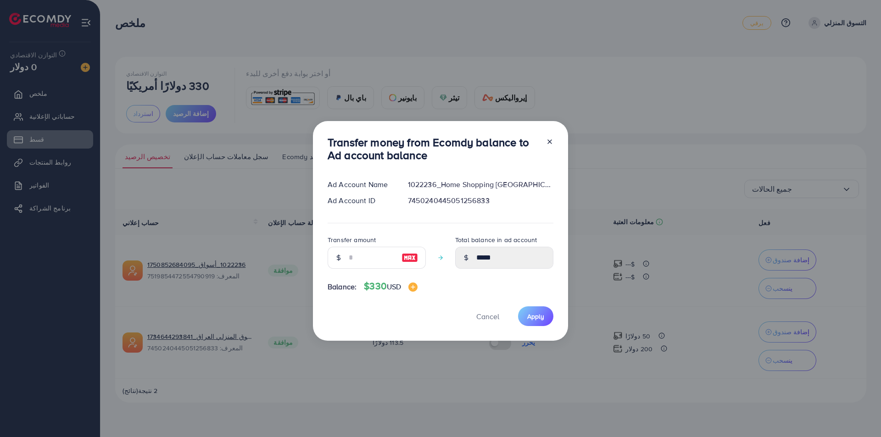 The width and height of the screenshot is (881, 437). What do you see at coordinates (433, 149) in the screenshot?
I see `h3: Transfer money from Ecomdy balance to Ad account balance` at bounding box center [433, 149].